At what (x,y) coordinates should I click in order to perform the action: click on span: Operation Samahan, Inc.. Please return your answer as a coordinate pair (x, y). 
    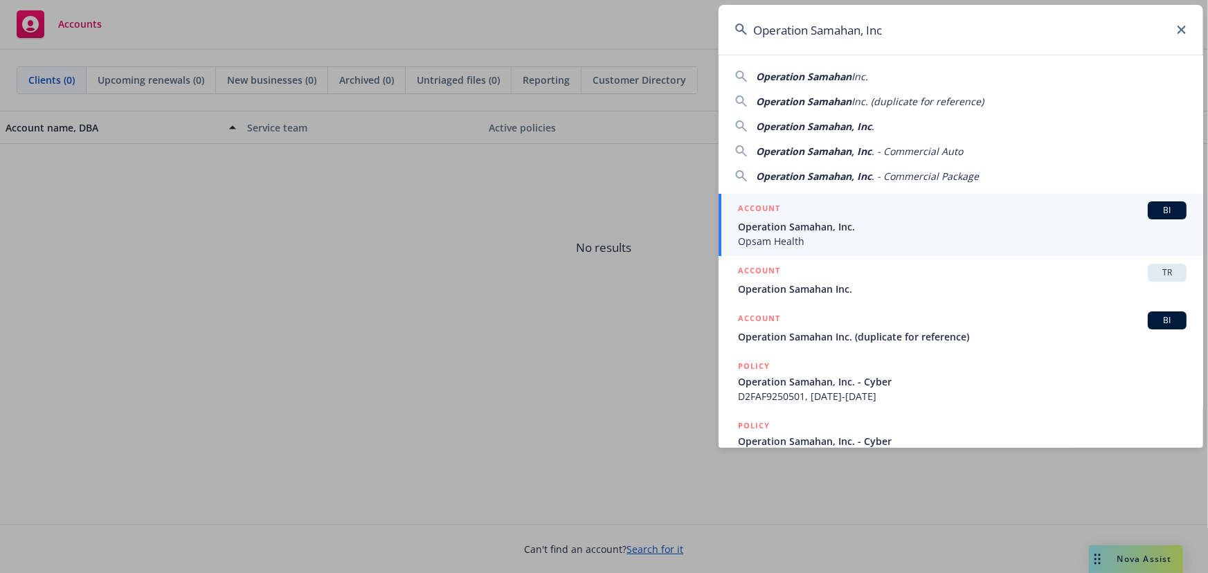
    Looking at the image, I should click on (963, 226).